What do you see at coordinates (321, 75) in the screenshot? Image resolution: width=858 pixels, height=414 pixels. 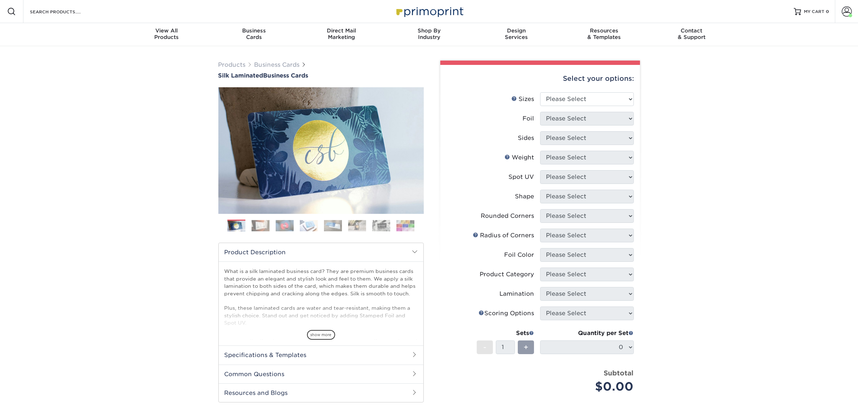 I see `h1: Business Cards` at bounding box center [321, 75].